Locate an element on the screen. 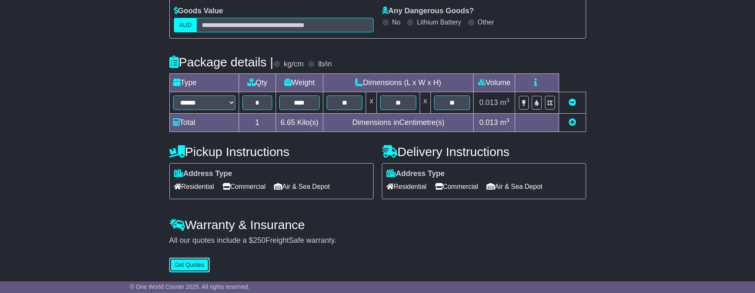 The image size is (755, 293). h4: Delivery Instructions is located at coordinates (484, 152).